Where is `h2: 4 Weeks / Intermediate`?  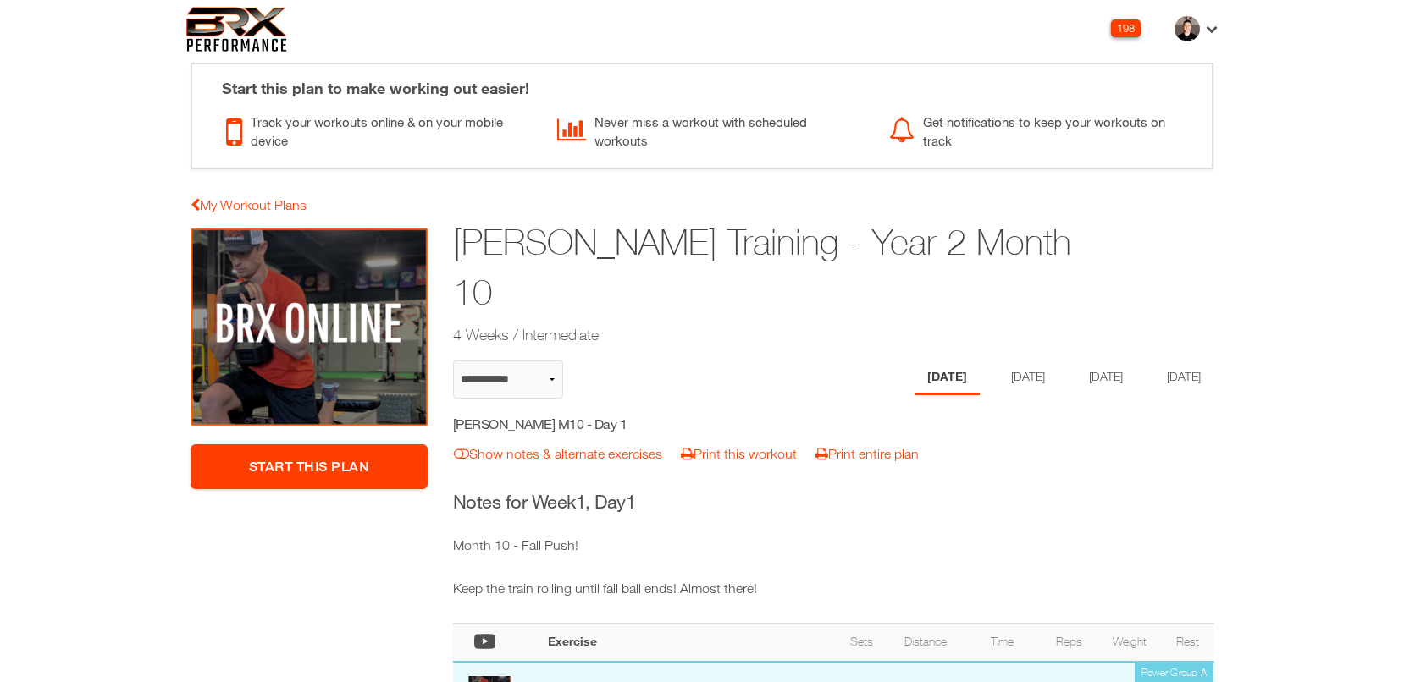
h2: 4 Weeks / Intermediate is located at coordinates (768, 334).